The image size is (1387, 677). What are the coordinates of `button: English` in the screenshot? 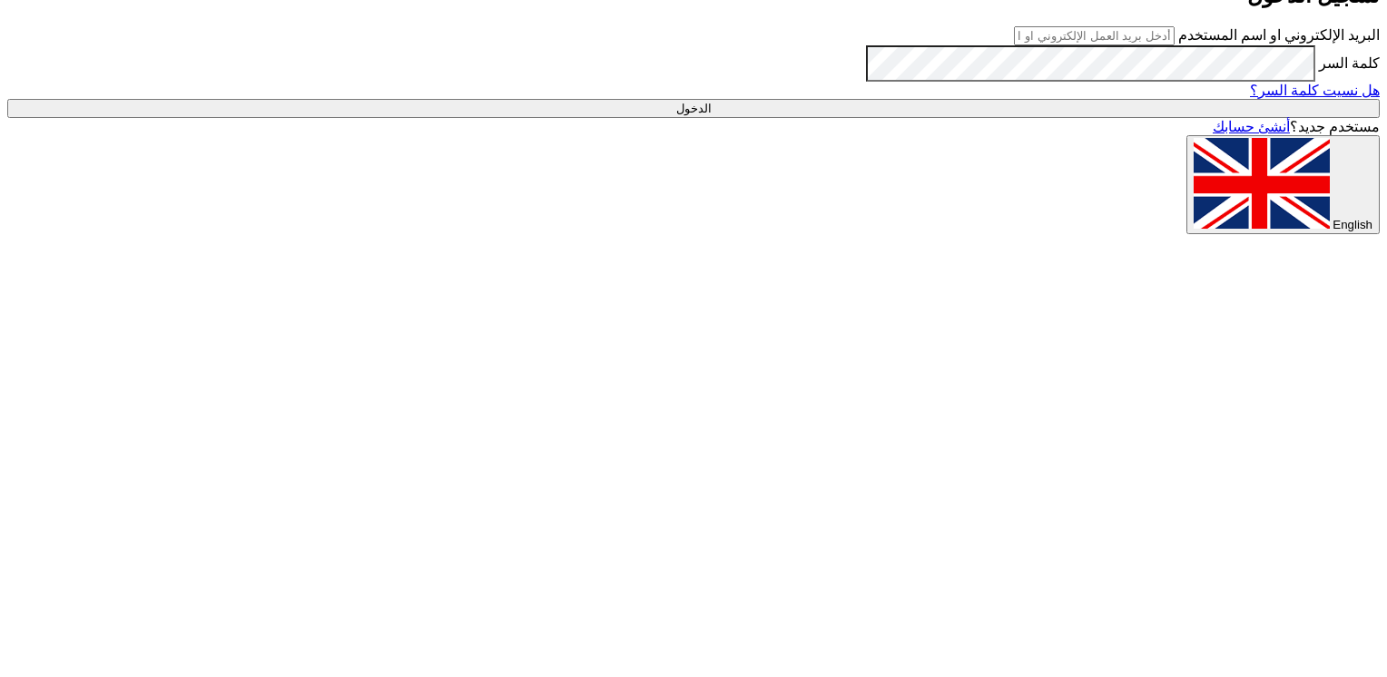 It's located at (1283, 184).